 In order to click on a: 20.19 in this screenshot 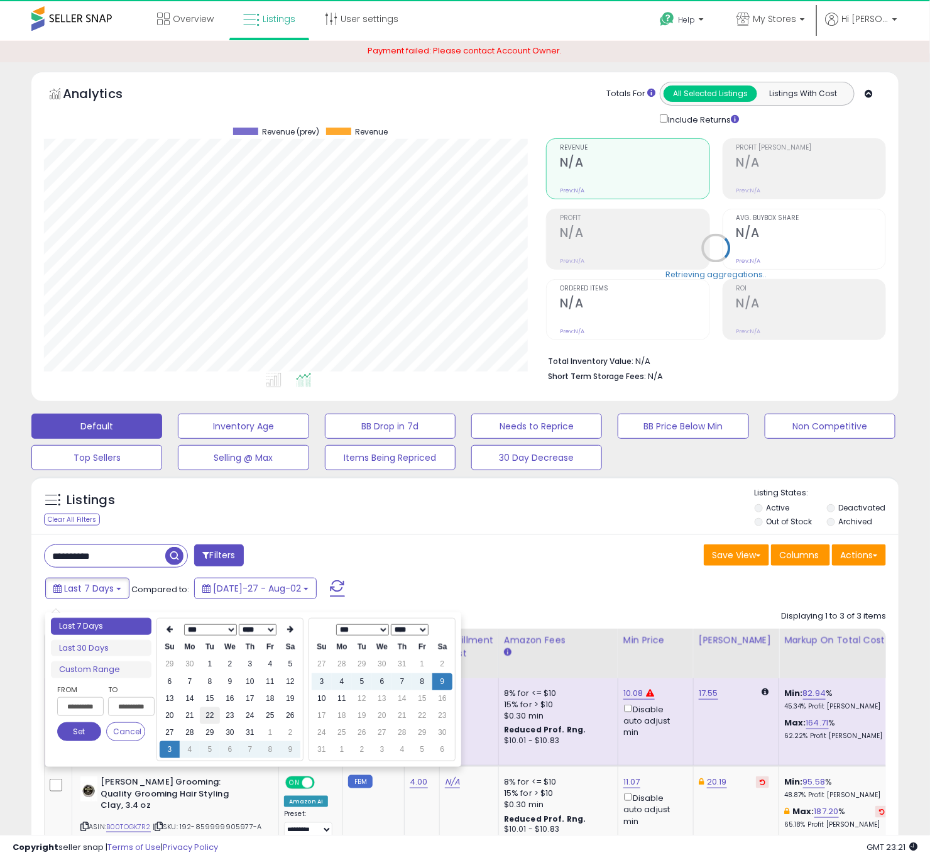, I will do `click(717, 782)`.